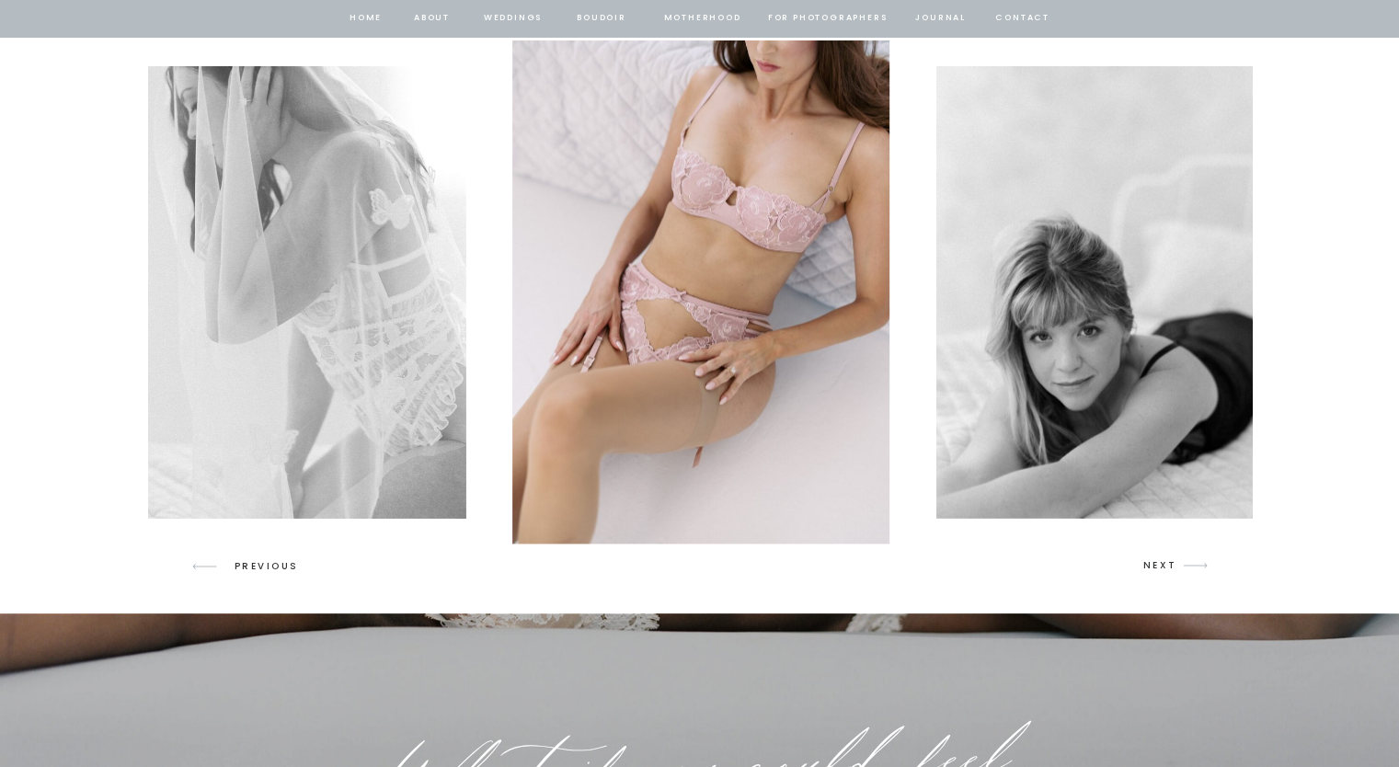  I want to click on a: Weddings, so click(513, 18).